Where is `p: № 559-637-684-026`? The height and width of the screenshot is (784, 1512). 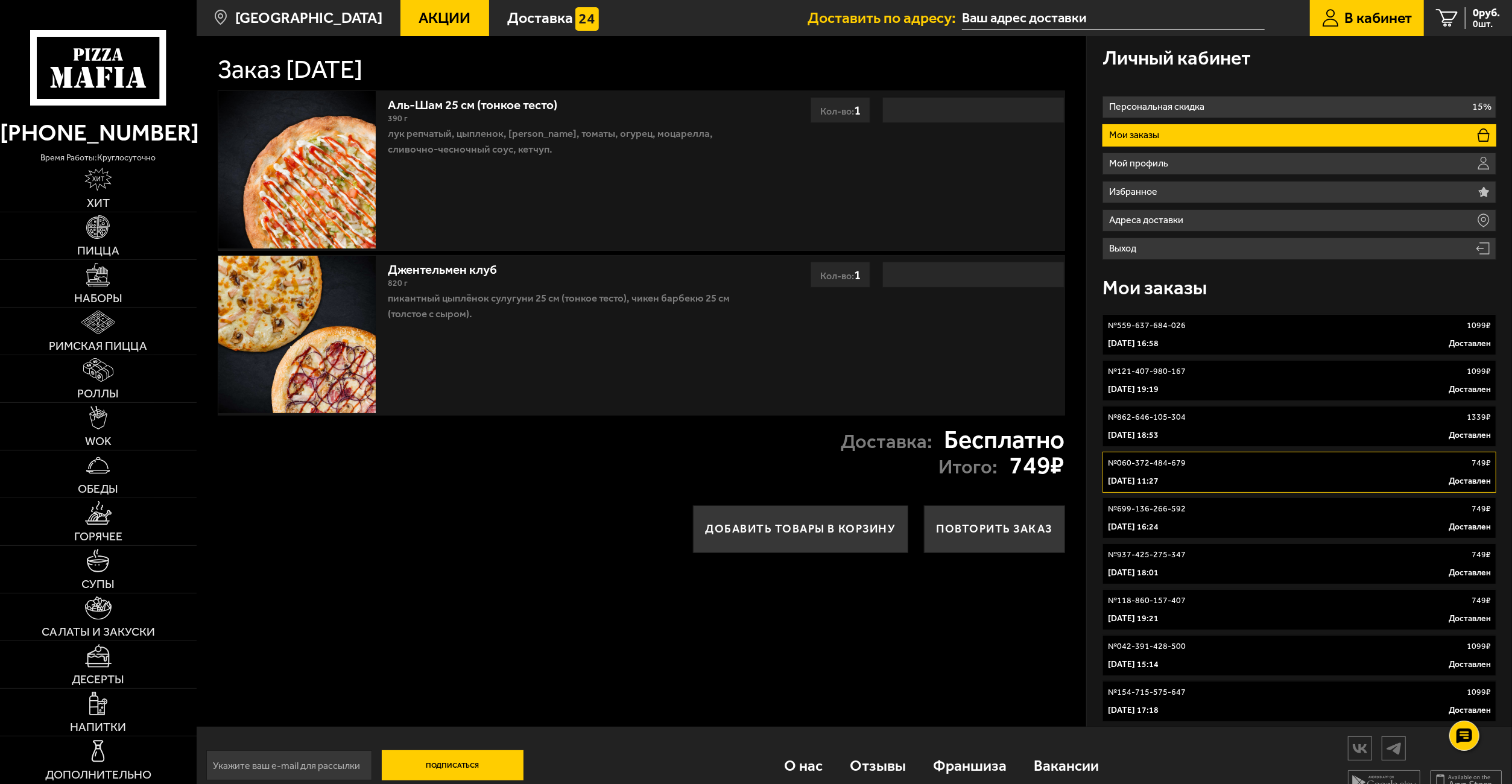
p: № 559-637-684-026 is located at coordinates (1147, 326).